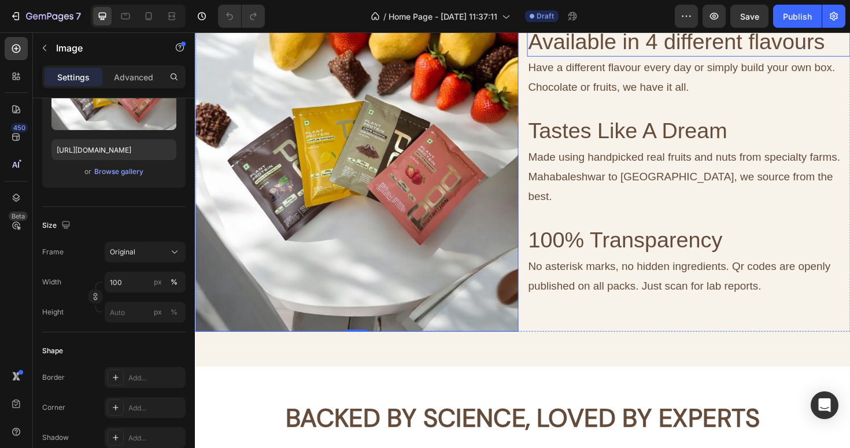  Describe the element at coordinates (73, 77) in the screenshot. I see `p: Settings` at that location.